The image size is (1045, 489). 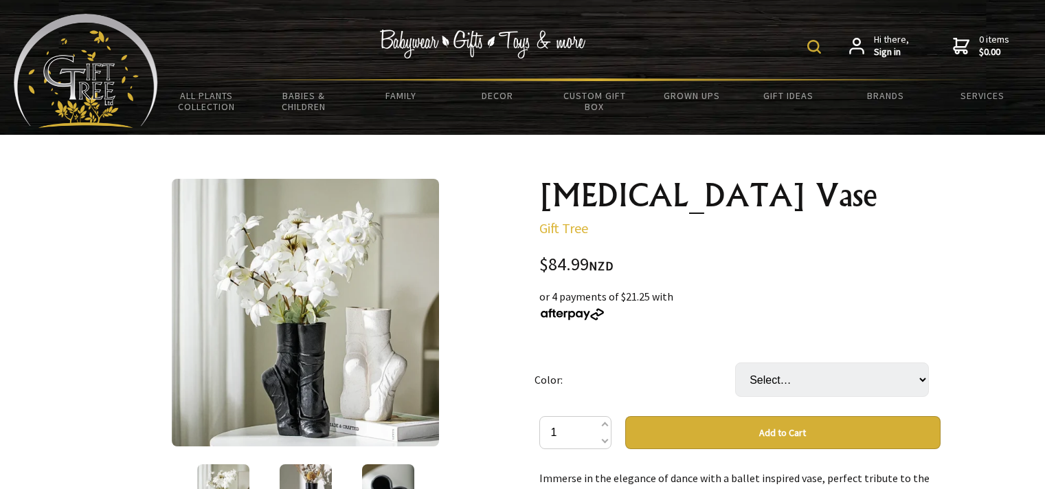 What do you see at coordinates (483, 44) in the screenshot?
I see `img: Babywear - Gifts - Toys & more` at bounding box center [483, 44].